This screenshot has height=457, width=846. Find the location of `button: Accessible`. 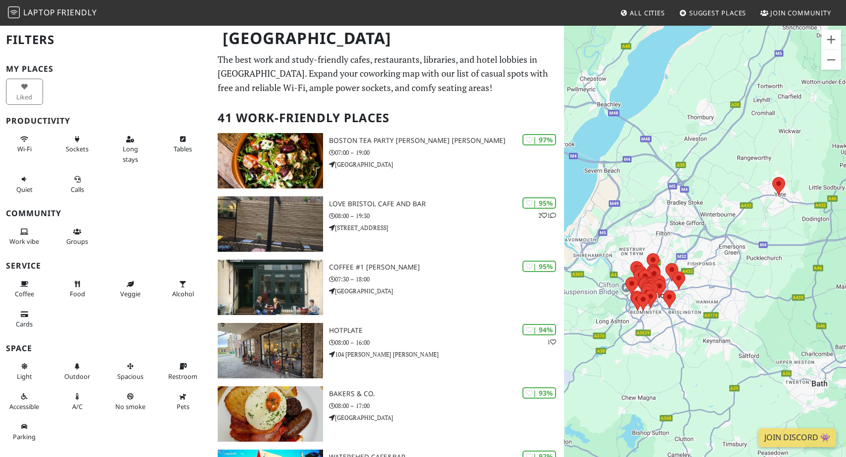

button: Accessible is located at coordinates (24, 401).